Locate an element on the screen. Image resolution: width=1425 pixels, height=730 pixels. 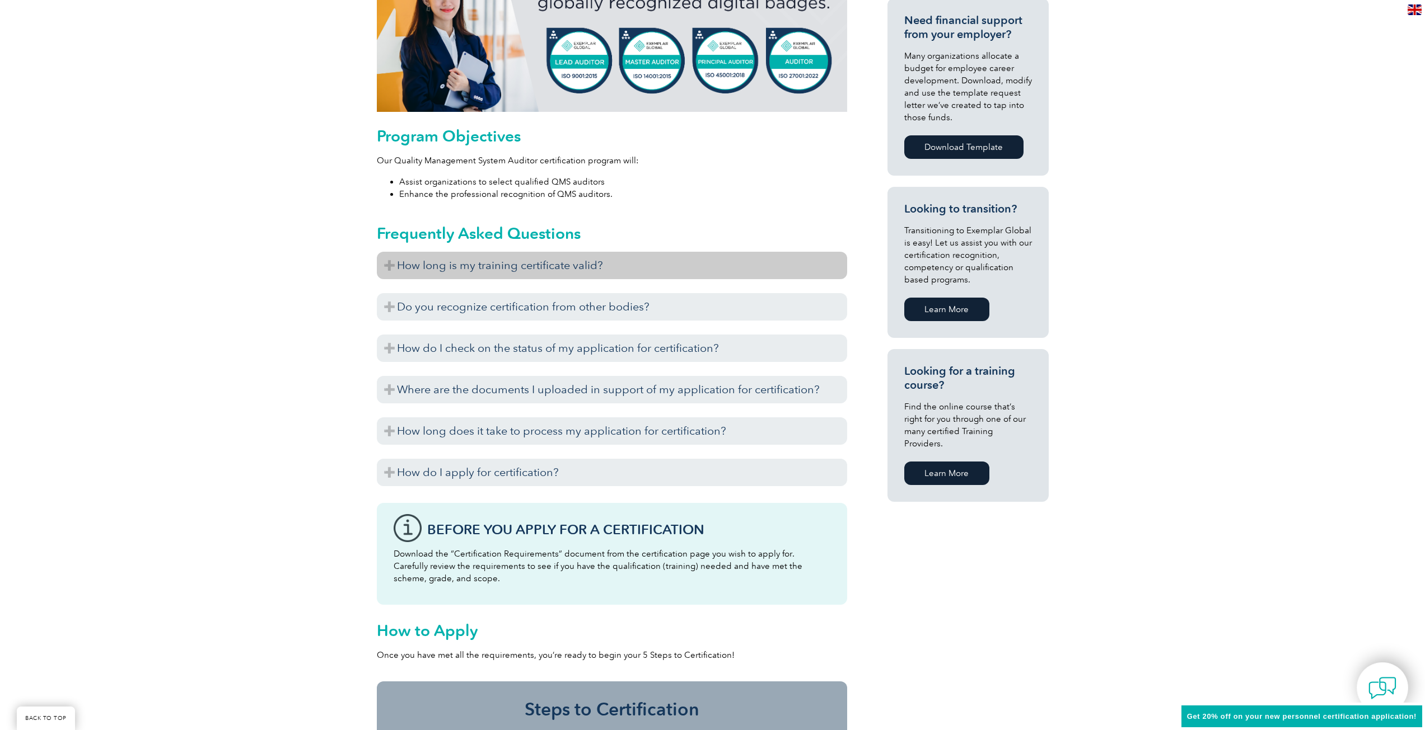
h3: Before You Apply For a Certification is located at coordinates (629, 530).